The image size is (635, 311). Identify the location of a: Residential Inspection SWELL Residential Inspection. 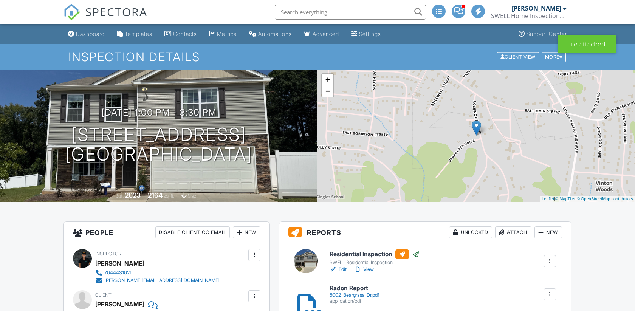
(375, 258).